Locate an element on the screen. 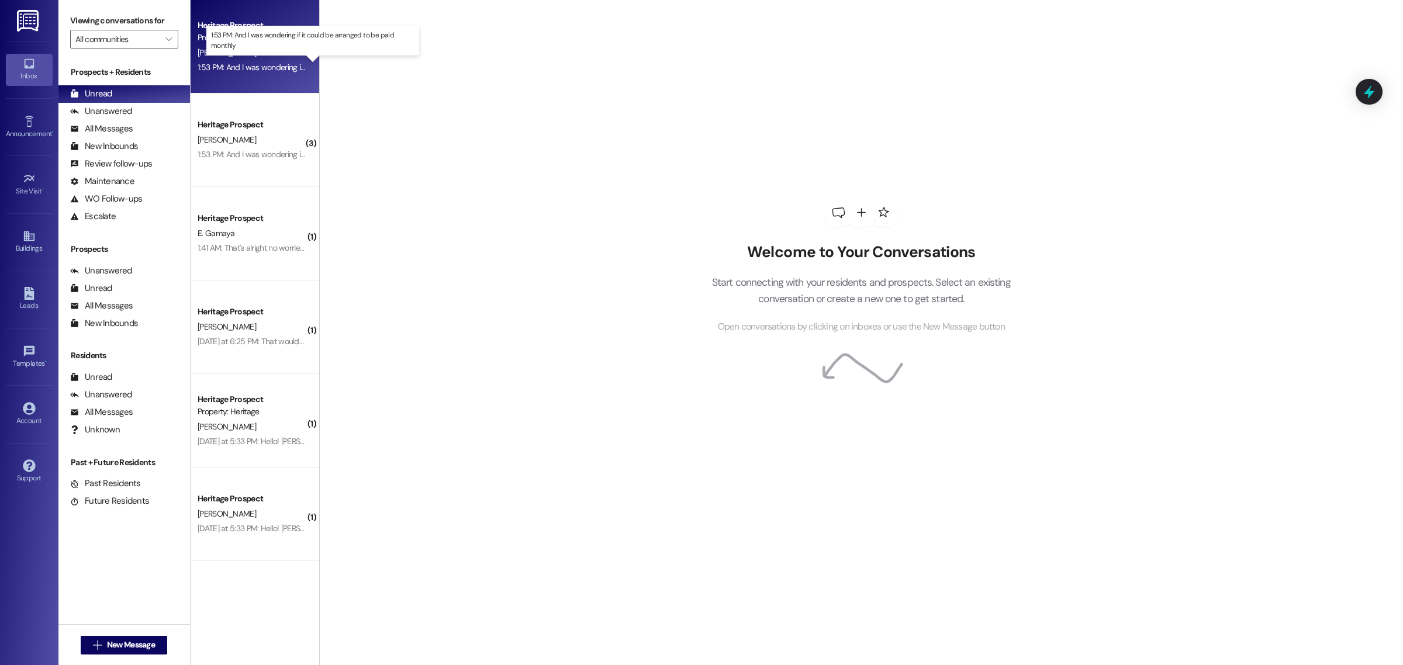 This screenshot has width=1403, height=665. div: Past Residents is located at coordinates (105, 483).